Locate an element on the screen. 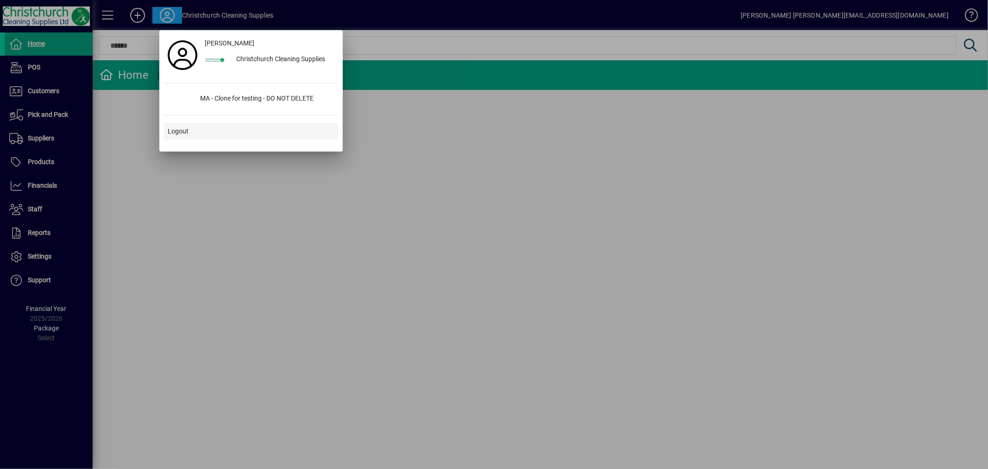 This screenshot has width=988, height=469. div: Christchurch Cleaning Supplies is located at coordinates (283, 60).